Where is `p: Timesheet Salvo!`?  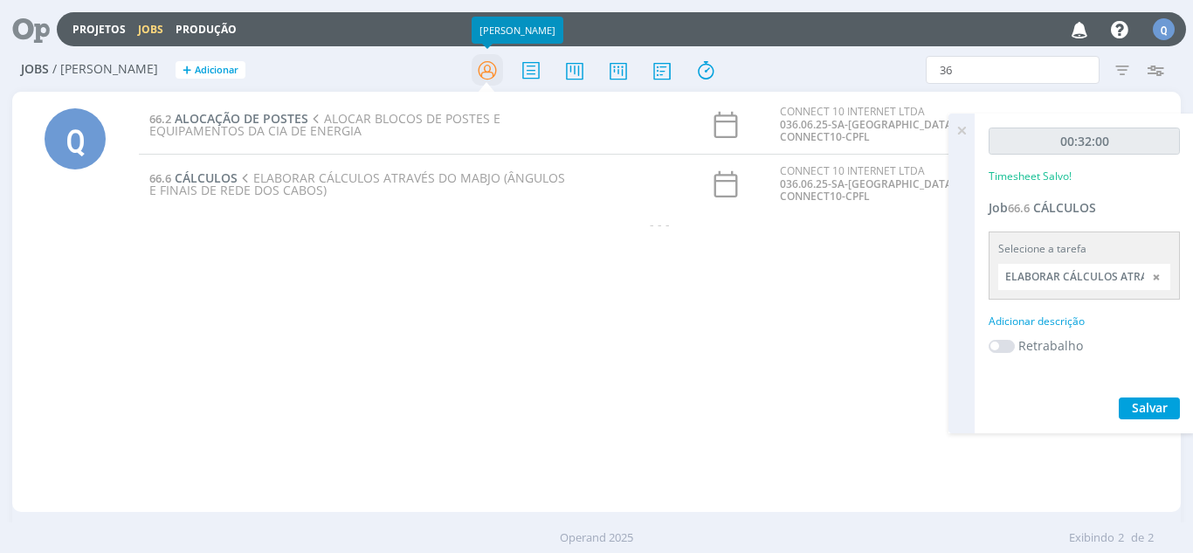
p: Timesheet Salvo! is located at coordinates (1030, 176).